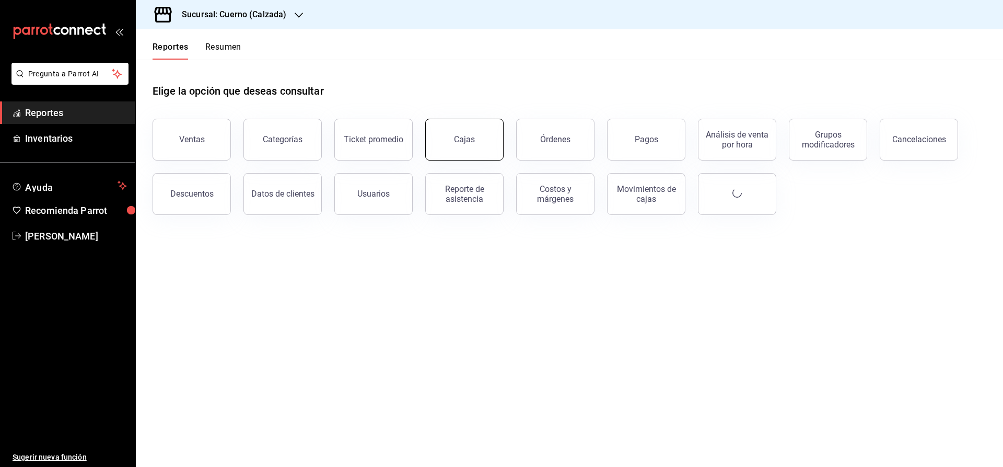 The height and width of the screenshot is (467, 1003). I want to click on span: Reportes, so click(76, 112).